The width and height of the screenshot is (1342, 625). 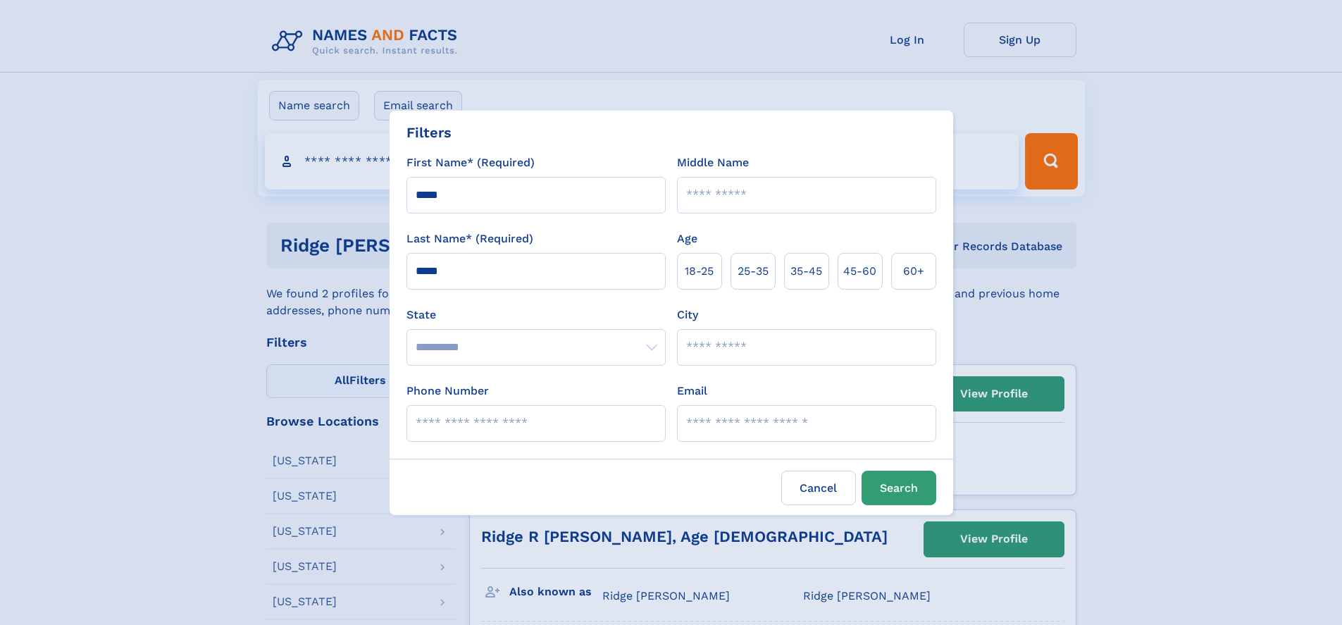 I want to click on span: 18‑25, so click(x=699, y=271).